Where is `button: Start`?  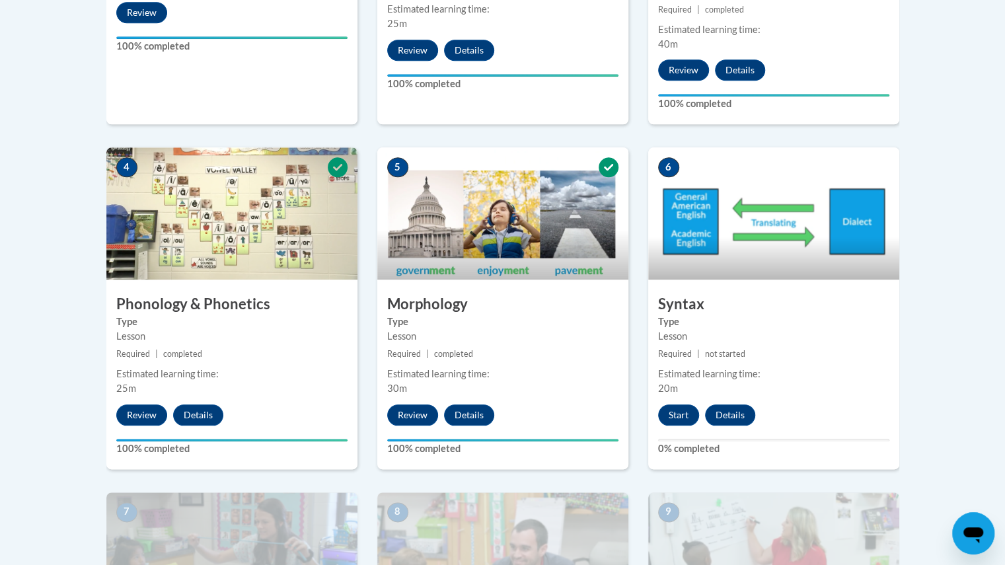 button: Start is located at coordinates (679, 415).